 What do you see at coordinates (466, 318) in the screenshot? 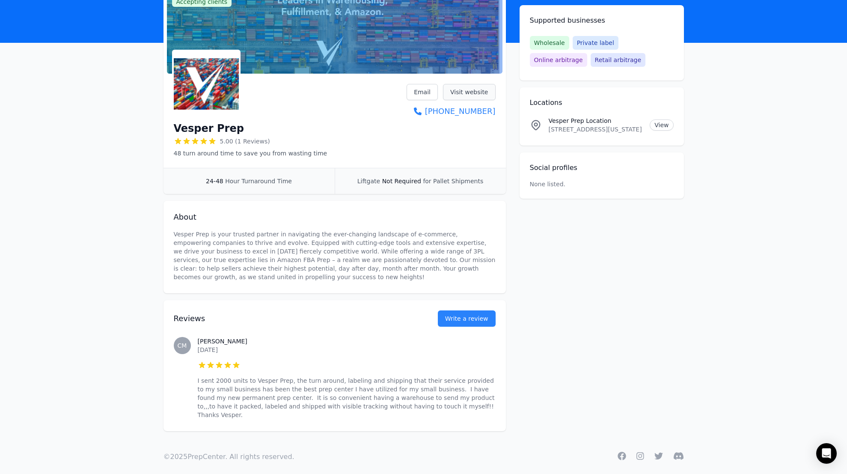
I see `a: Write a review` at bounding box center [466, 318].